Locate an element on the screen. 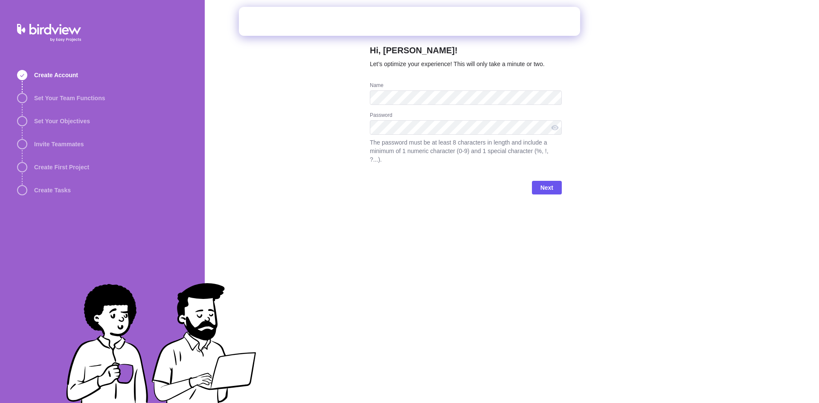  span: Invite Teammates is located at coordinates (59, 144).